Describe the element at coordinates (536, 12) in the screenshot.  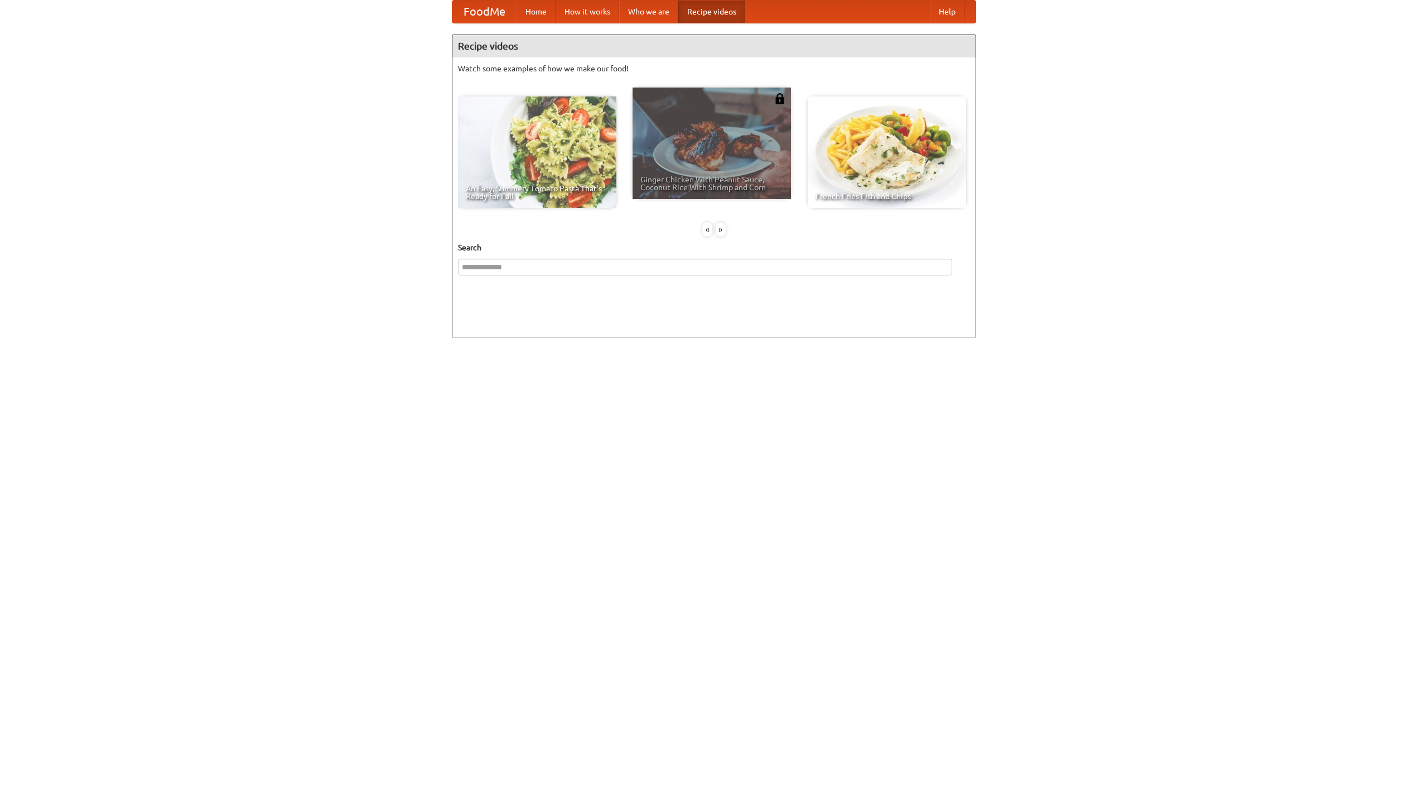
I see `a: Home` at that location.